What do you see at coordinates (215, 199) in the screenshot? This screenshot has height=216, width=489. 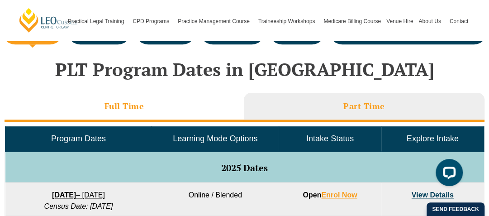 I see `td: Online / Blended` at bounding box center [215, 199].